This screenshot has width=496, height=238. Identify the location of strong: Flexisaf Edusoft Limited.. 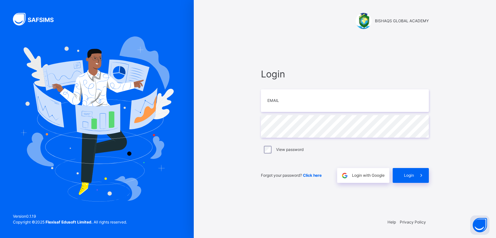
(69, 222).